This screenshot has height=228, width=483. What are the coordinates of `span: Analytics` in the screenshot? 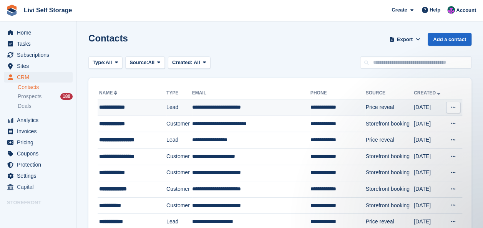 It's located at (40, 120).